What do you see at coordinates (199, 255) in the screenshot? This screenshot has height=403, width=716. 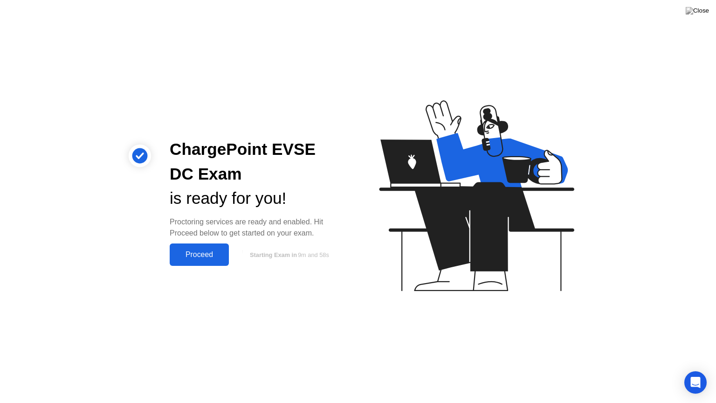 I see `button: Proceed` at bounding box center [199, 255].